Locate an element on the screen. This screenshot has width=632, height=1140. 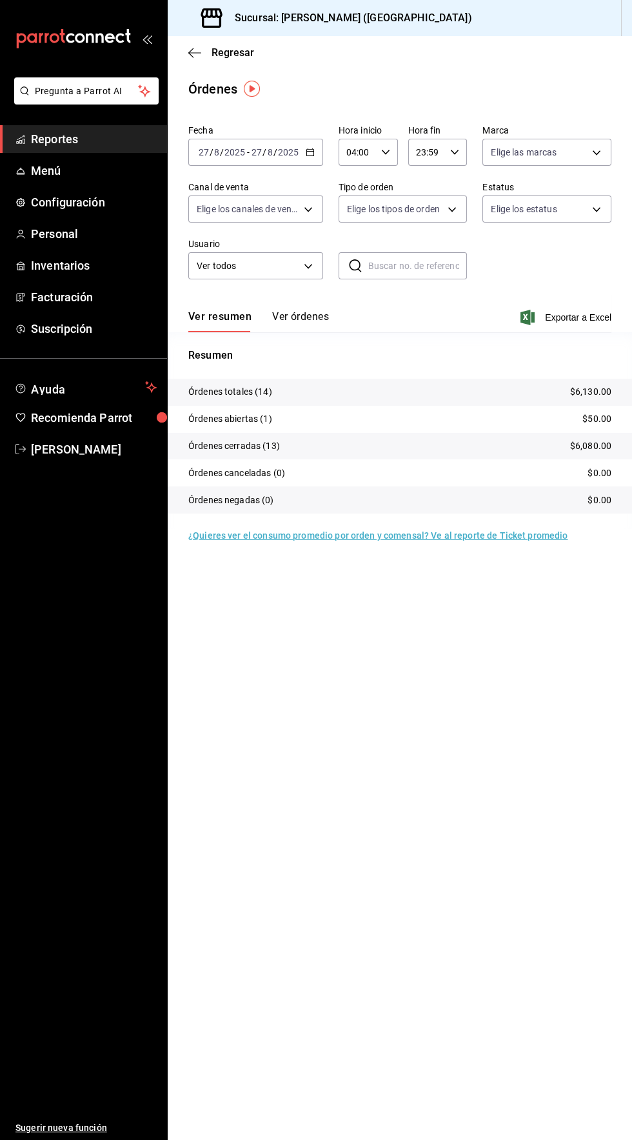
p: $6,130.00 is located at coordinates (591, 392).